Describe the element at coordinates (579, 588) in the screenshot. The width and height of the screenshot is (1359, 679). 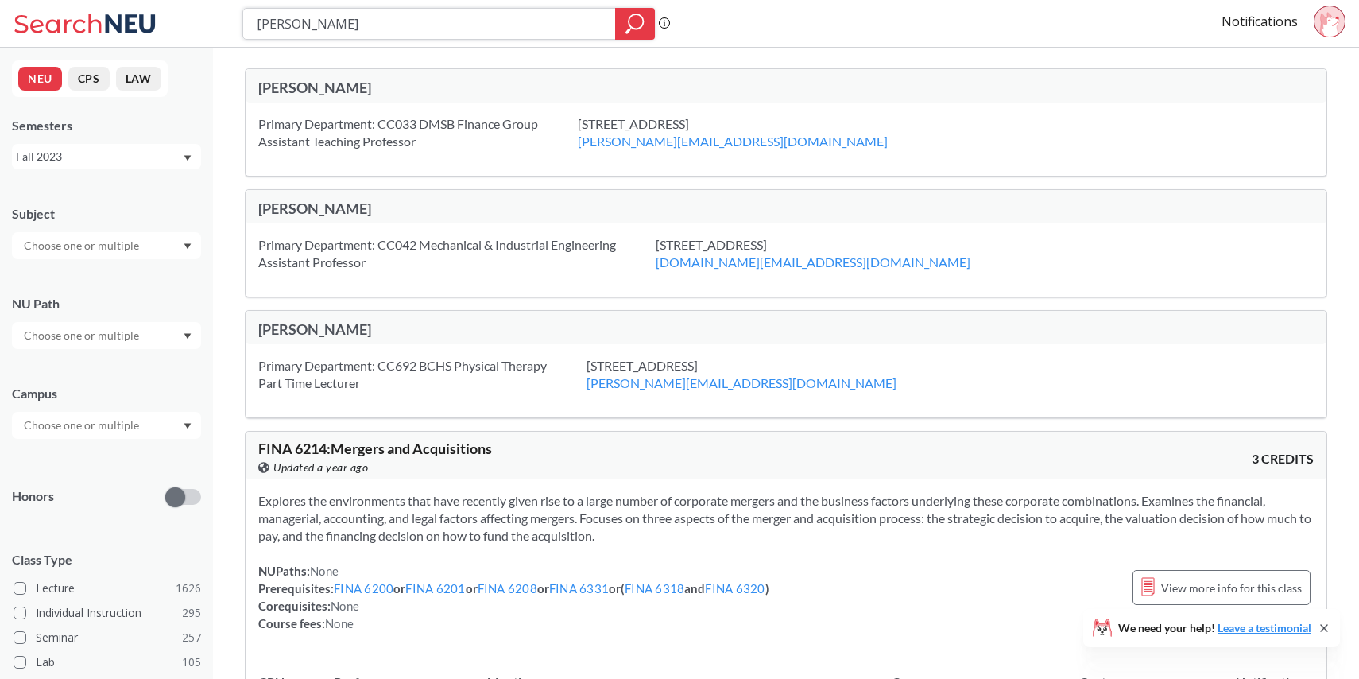
I see `a: FINA 6331` at that location.